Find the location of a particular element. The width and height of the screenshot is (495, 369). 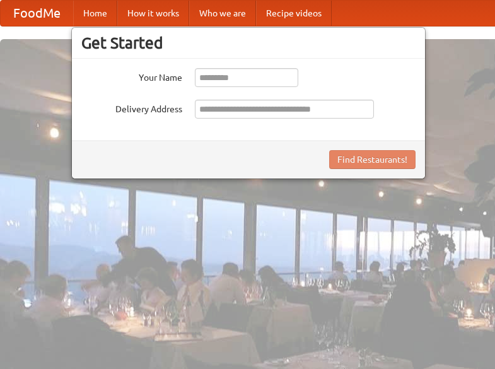

a: FoodMe is located at coordinates (37, 13).